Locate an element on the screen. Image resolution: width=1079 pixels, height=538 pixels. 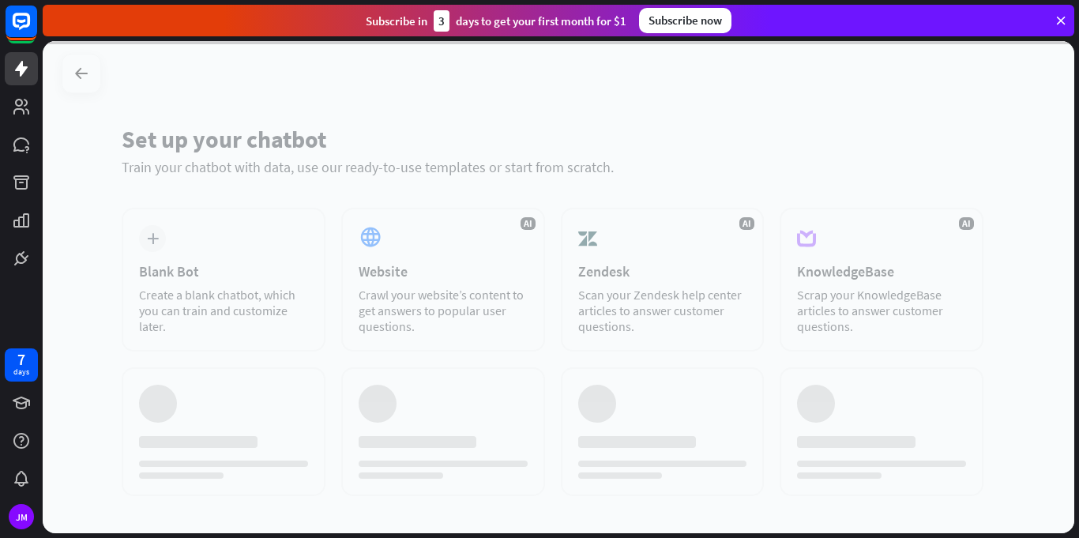
a: 7 days is located at coordinates (21, 365).